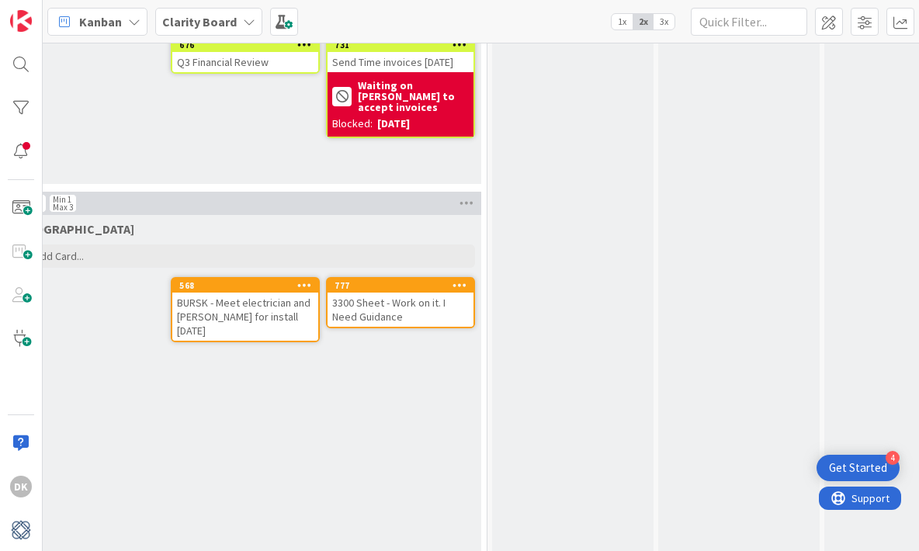 This screenshot has height=551, width=919. Describe the element at coordinates (892, 458) in the screenshot. I see `div: 4` at that location.